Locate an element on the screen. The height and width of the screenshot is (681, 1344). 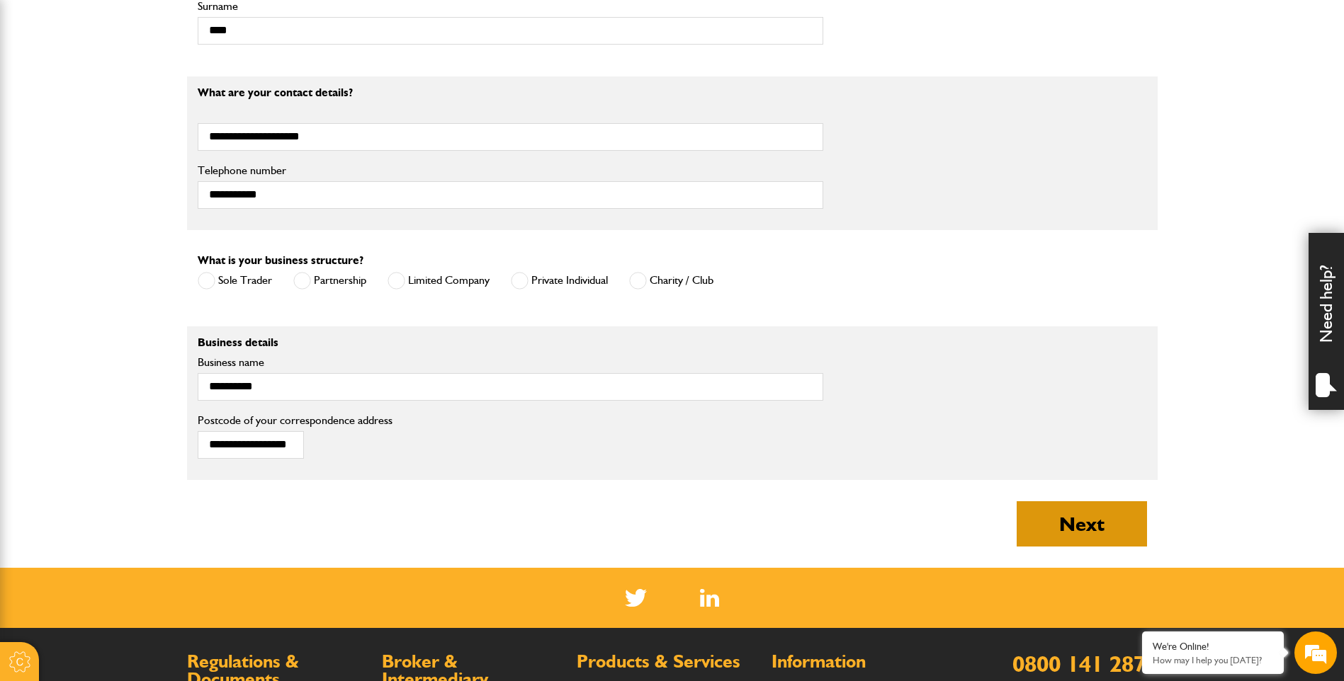
em: Start Chat is located at coordinates (225, 446).